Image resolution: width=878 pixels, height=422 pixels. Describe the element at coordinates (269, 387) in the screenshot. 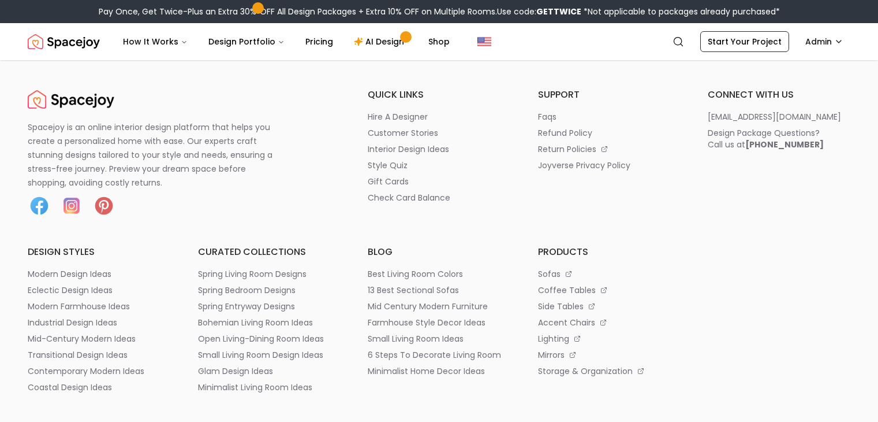

I see `a: minimalist living room ideas` at that location.